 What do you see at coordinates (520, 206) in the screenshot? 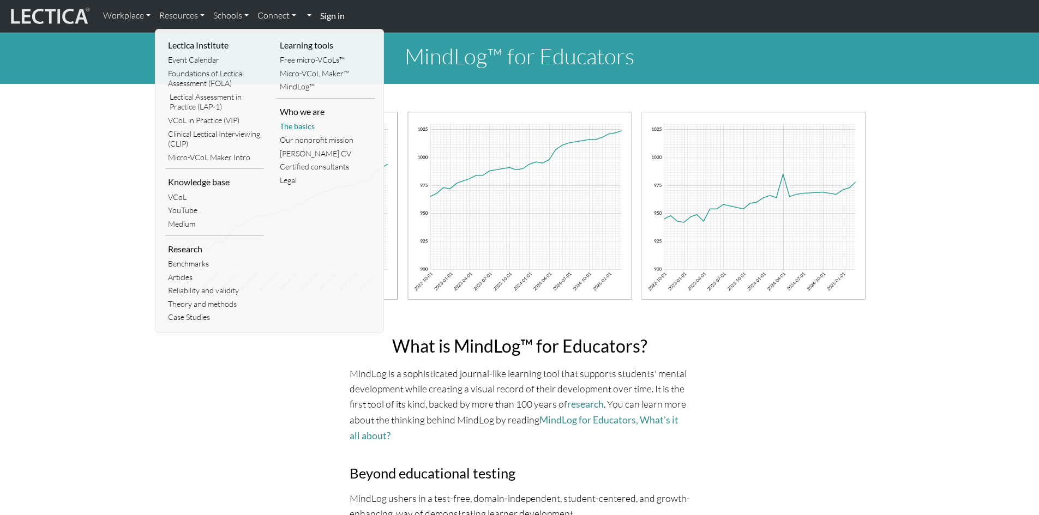
I see `img: mindlog-chart-banner.png` at bounding box center [520, 206].